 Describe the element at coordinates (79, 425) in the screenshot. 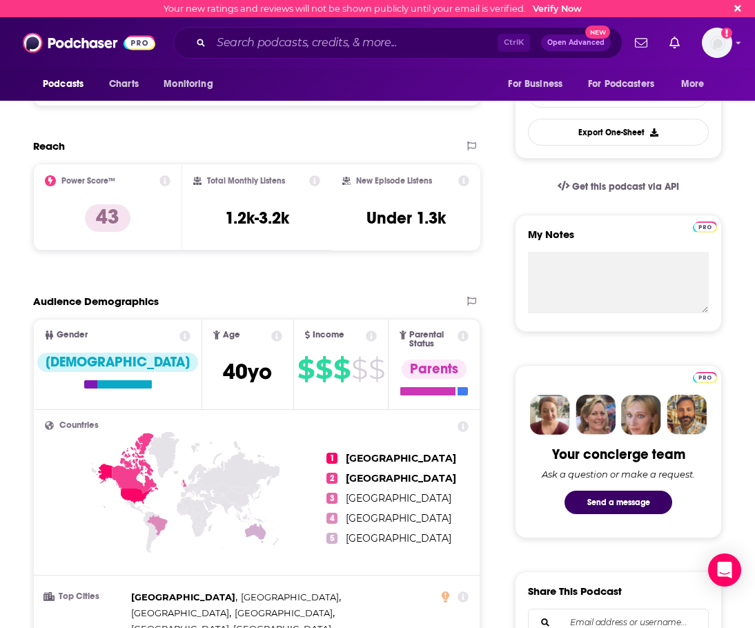

I see `span: Countries` at that location.